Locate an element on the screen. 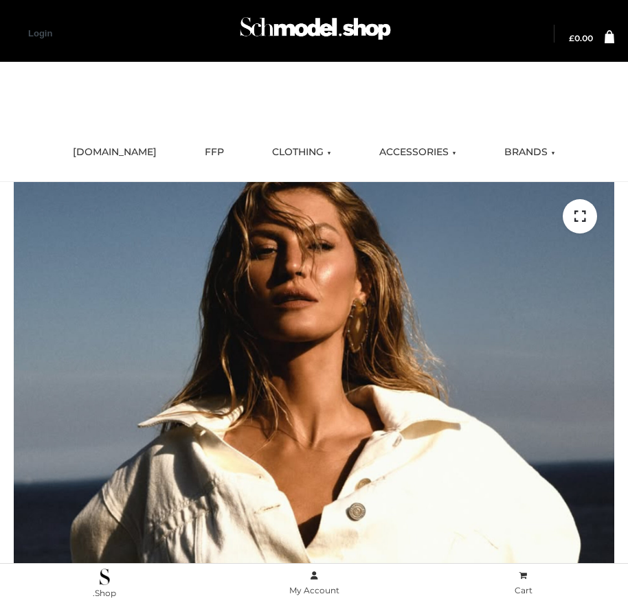 This screenshot has height=605, width=628. a: ACCESSORIES is located at coordinates (418, 152).